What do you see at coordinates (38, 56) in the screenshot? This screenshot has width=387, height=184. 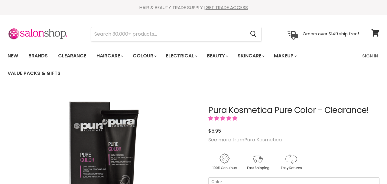 I see `a: Brands` at bounding box center [38, 56].